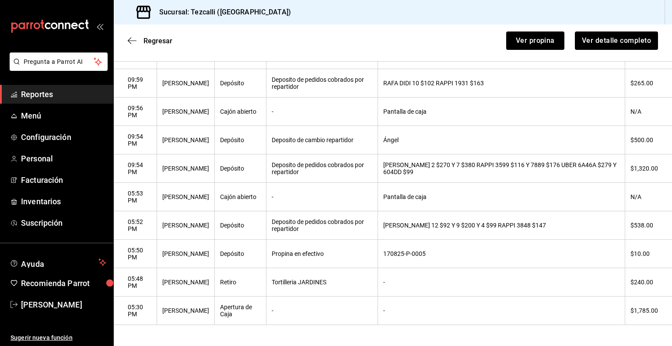  What do you see at coordinates (63, 223) in the screenshot?
I see `span: Suscripción` at bounding box center [63, 223].